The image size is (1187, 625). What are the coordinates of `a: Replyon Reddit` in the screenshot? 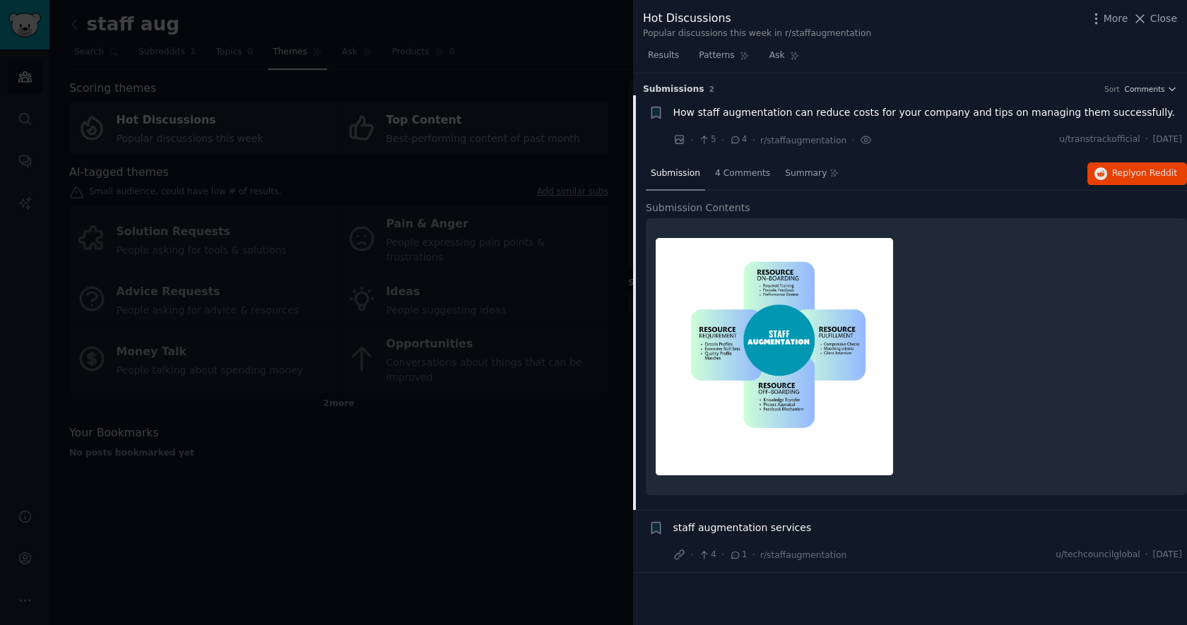 It's located at (1137, 174).